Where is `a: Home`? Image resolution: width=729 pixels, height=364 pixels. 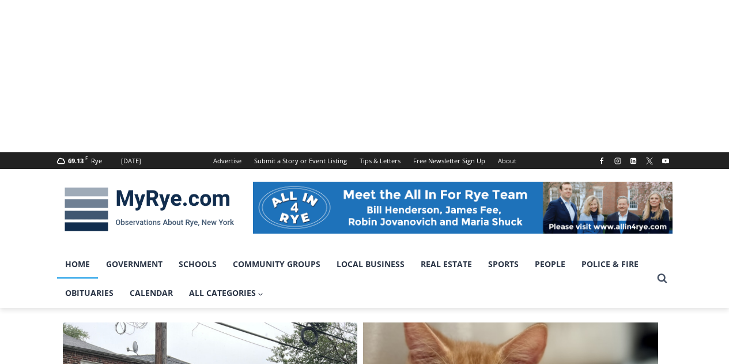 a: Home is located at coordinates (77, 264).